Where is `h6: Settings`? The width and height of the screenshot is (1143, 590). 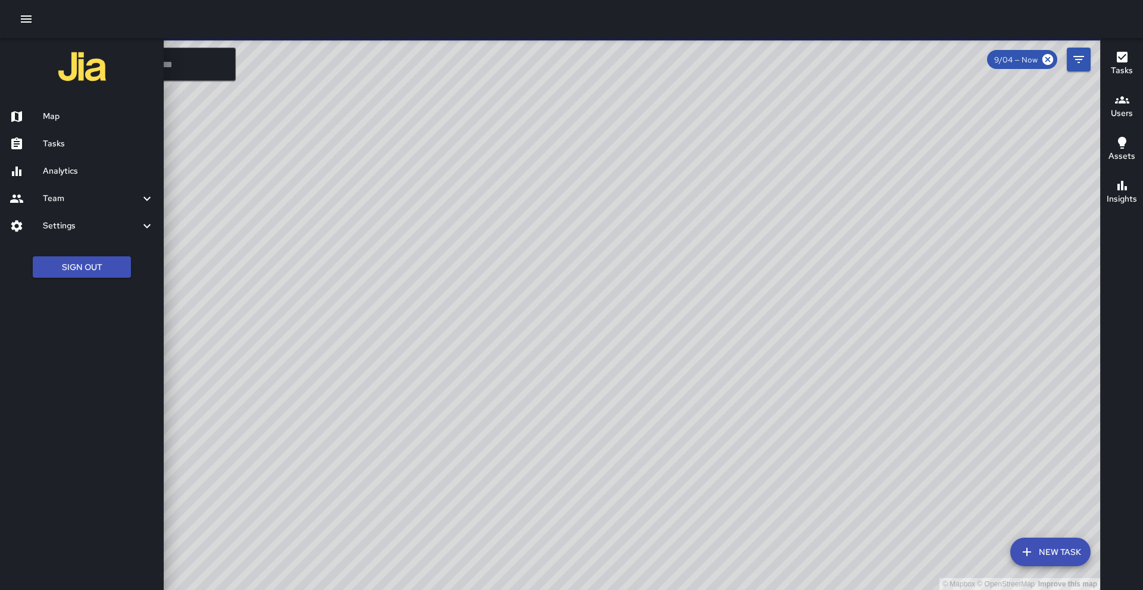
h6: Settings is located at coordinates (91, 226).